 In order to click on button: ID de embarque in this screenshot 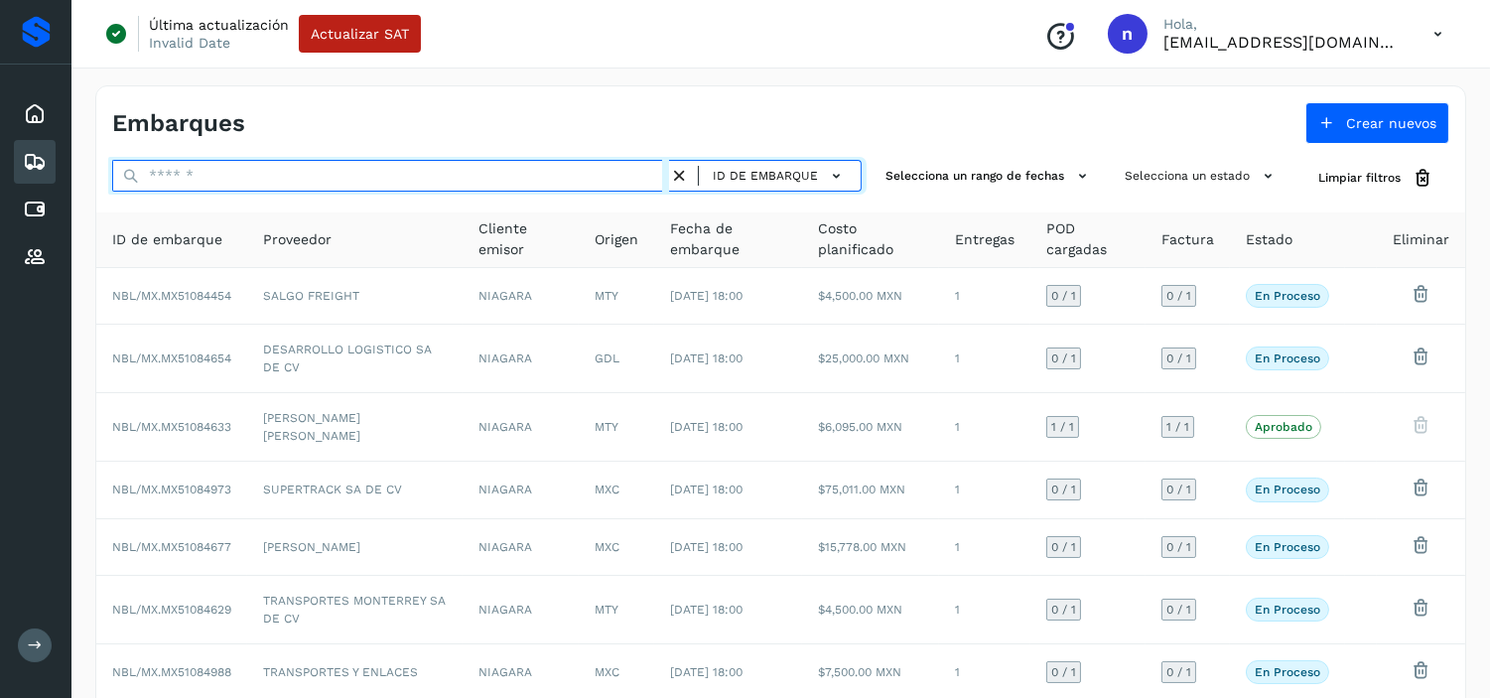, I will do `click(779, 176)`.